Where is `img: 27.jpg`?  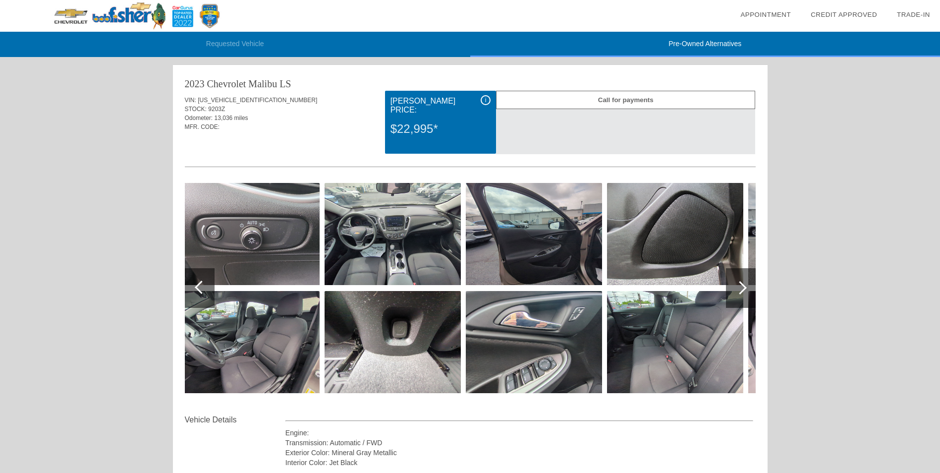 img: 27.jpg is located at coordinates (816, 342).